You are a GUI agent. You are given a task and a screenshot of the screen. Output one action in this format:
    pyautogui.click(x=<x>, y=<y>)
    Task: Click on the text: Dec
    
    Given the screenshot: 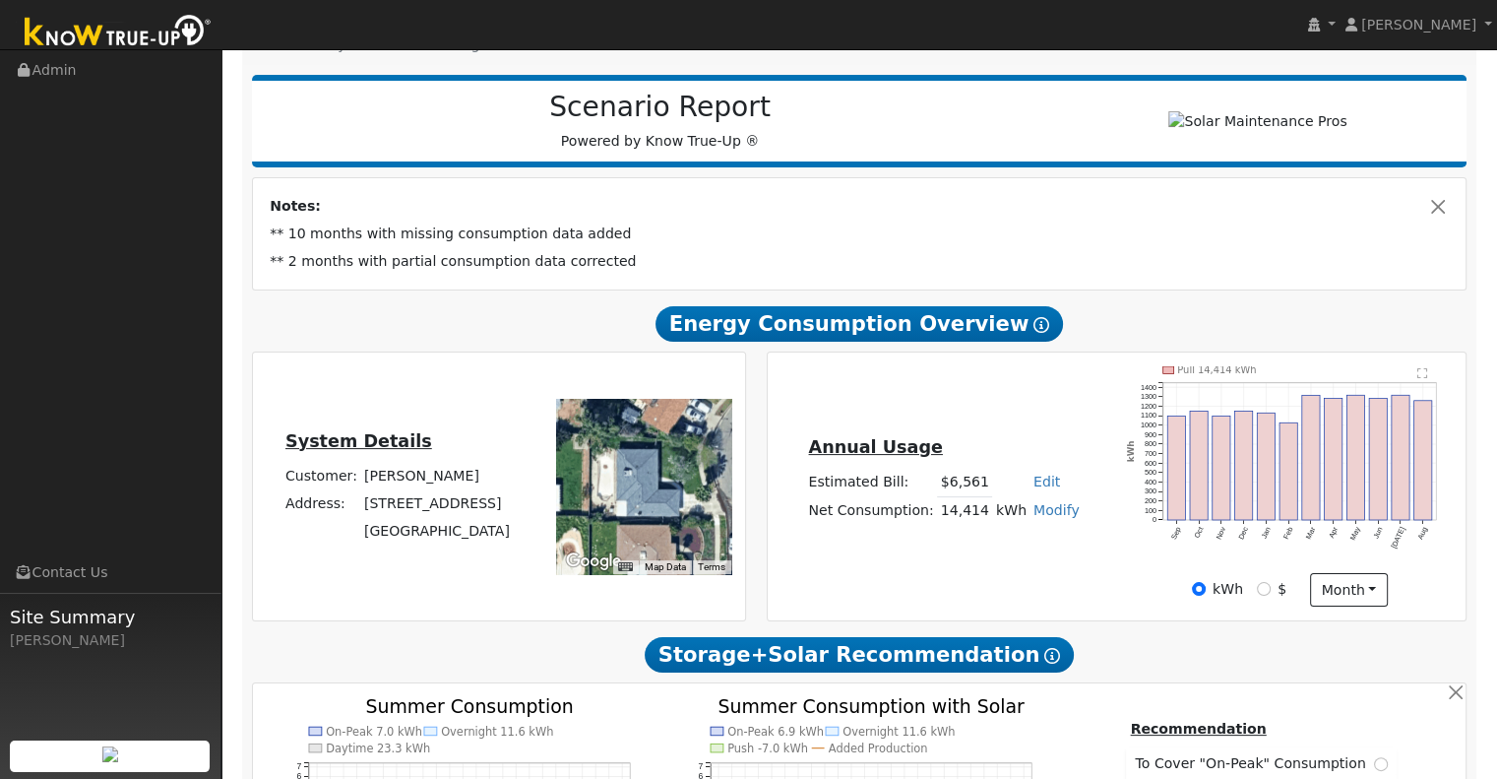 What is the action you would take?
    pyautogui.click(x=1244, y=533)
    